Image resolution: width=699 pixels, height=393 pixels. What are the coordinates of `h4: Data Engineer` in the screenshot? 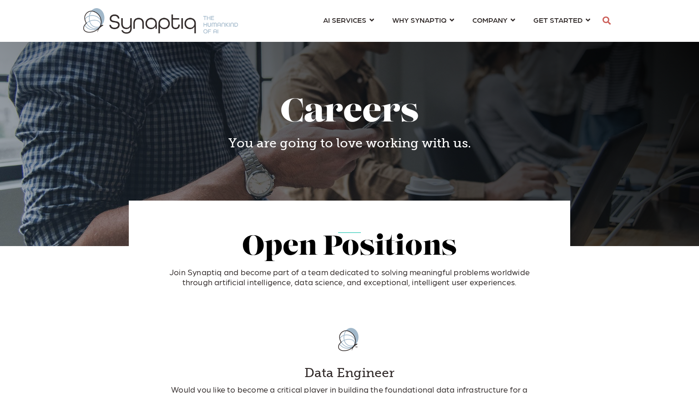 It's located at (349, 373).